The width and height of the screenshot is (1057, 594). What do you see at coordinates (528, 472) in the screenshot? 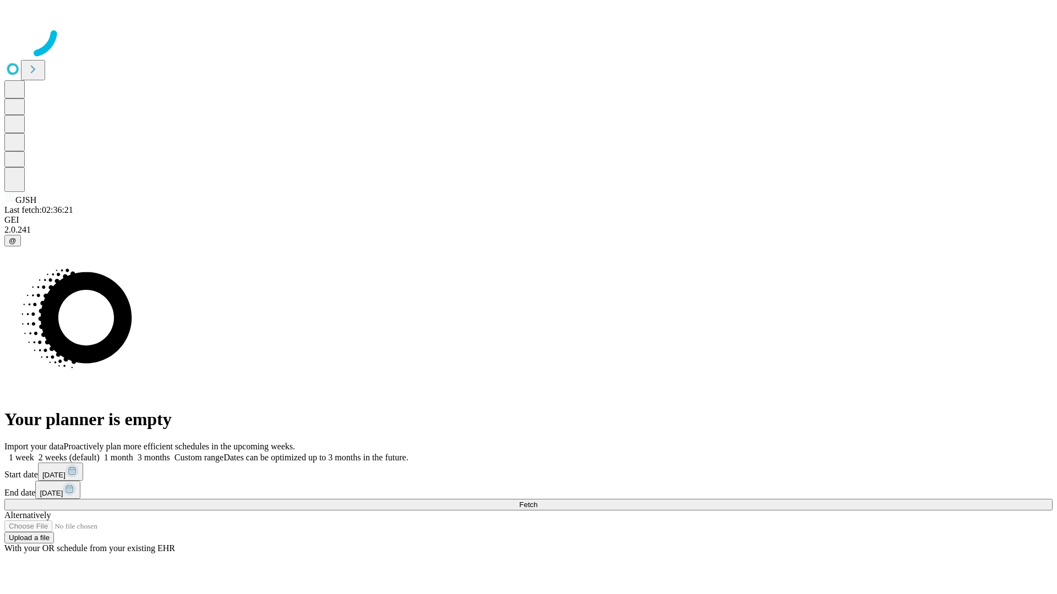
I see `div: Start date` at bounding box center [528, 472].